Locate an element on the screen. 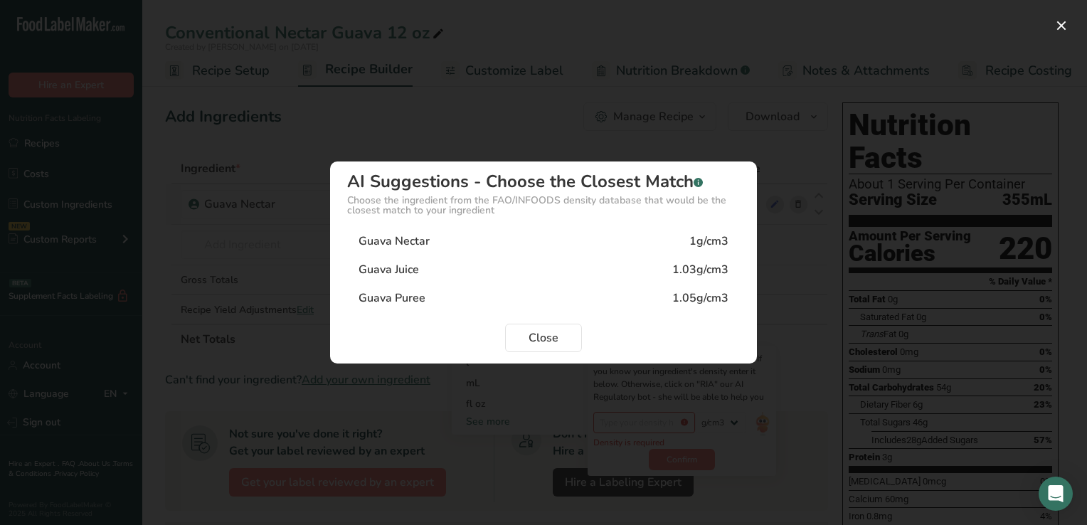  div: 1.03g/cm3 is located at coordinates (700, 270).